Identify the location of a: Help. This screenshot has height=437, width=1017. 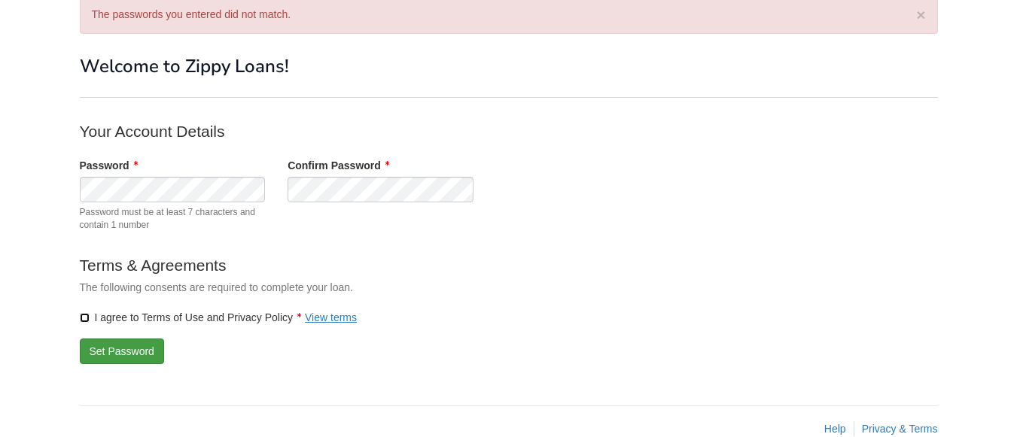
(835, 429).